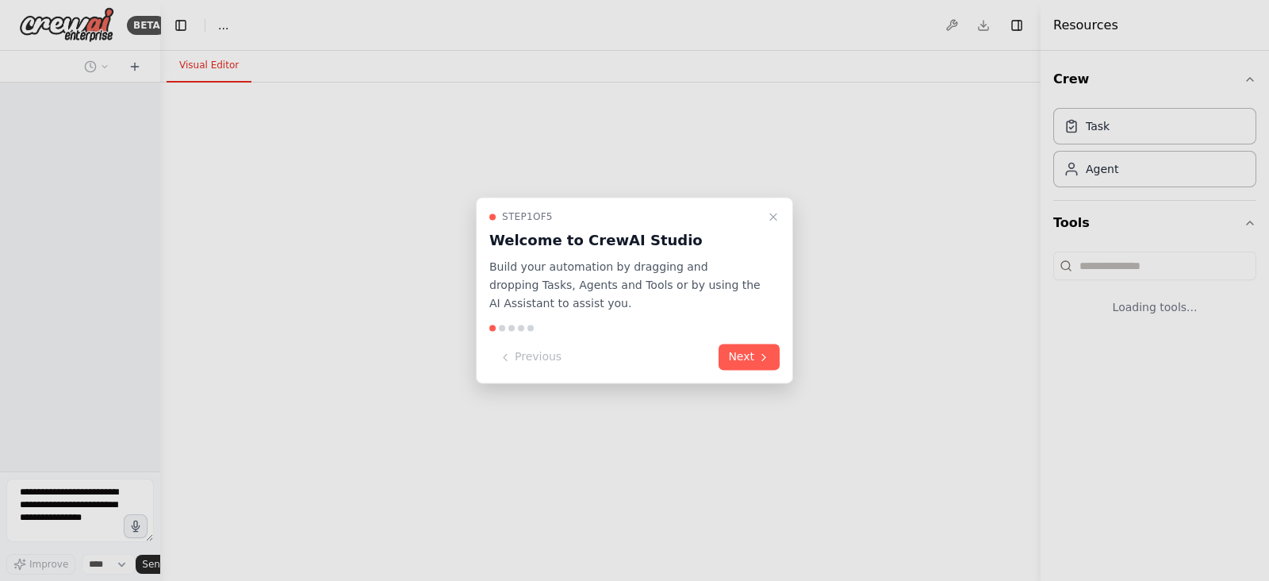  Describe the element at coordinates (773, 217) in the screenshot. I see `button: Close walkthrough` at that location.